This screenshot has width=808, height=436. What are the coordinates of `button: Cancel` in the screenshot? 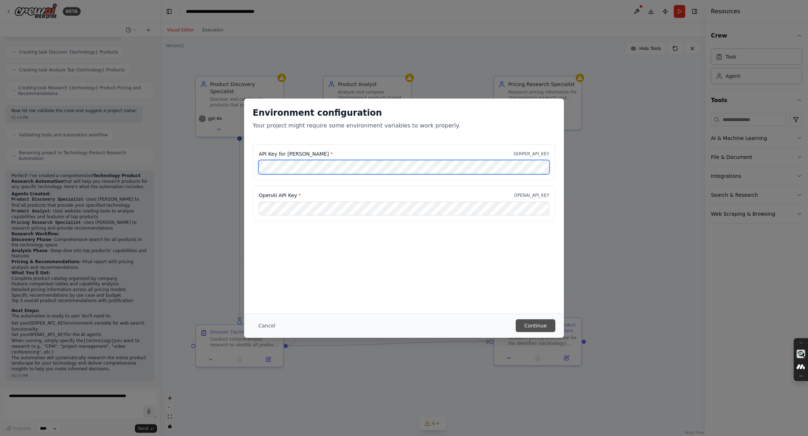 It's located at (267, 326).